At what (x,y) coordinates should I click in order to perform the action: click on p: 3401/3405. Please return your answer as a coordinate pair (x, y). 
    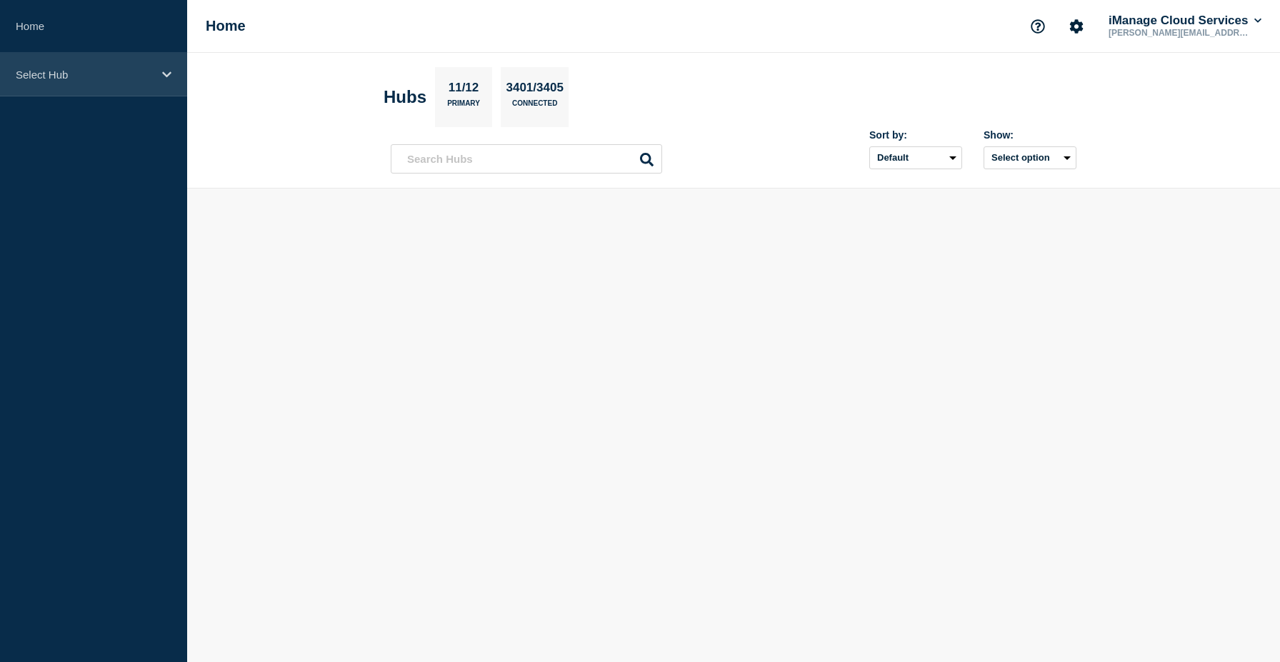
    Looking at the image, I should click on (534, 90).